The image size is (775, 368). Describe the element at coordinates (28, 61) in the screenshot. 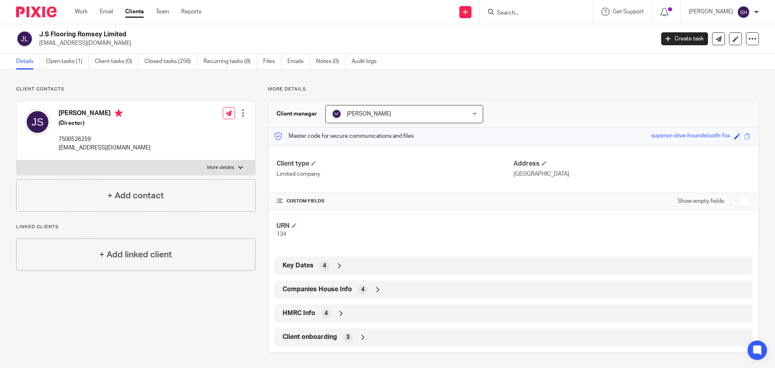

I see `a: Details` at that location.